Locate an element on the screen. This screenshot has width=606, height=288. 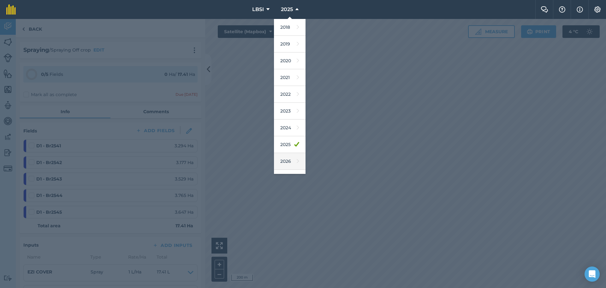
a: 2020 is located at coordinates (290, 61).